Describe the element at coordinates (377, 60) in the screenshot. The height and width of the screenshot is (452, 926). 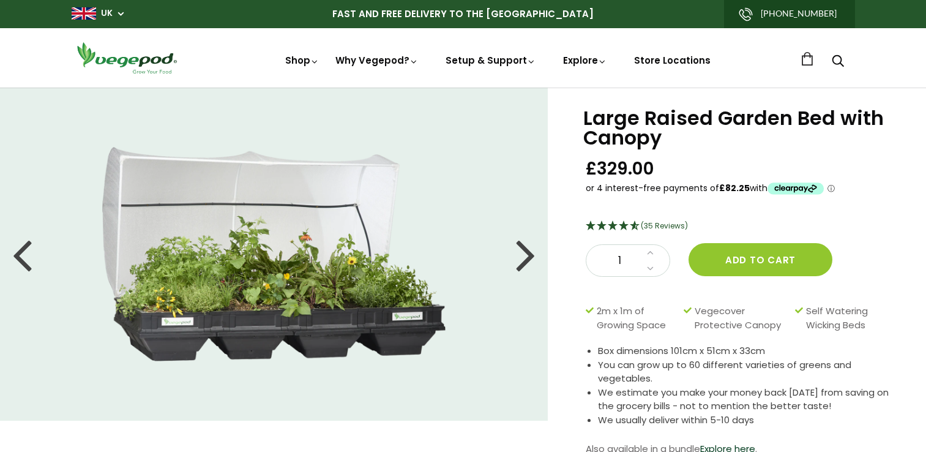
I see `a: Why Vegepod?` at that location.